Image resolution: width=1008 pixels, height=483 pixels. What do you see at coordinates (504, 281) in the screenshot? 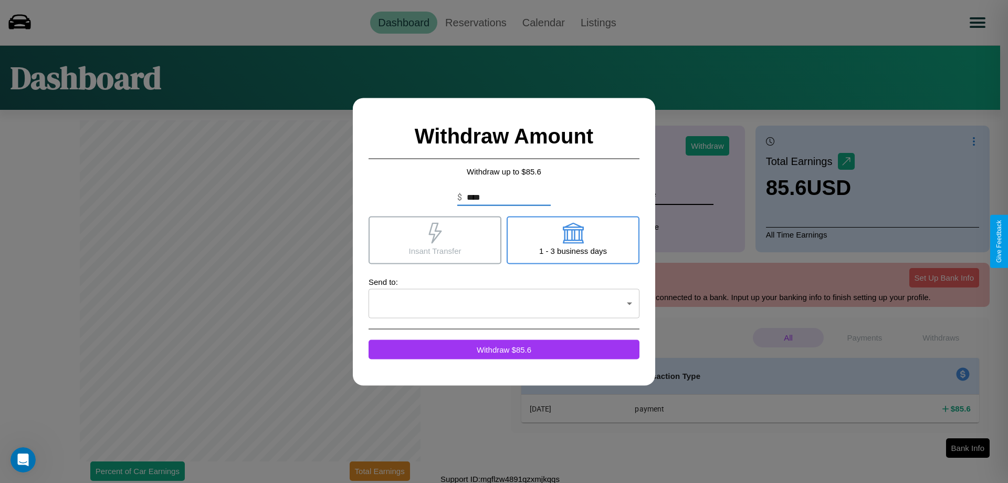
I see `p: Send to:` at bounding box center [504, 281].